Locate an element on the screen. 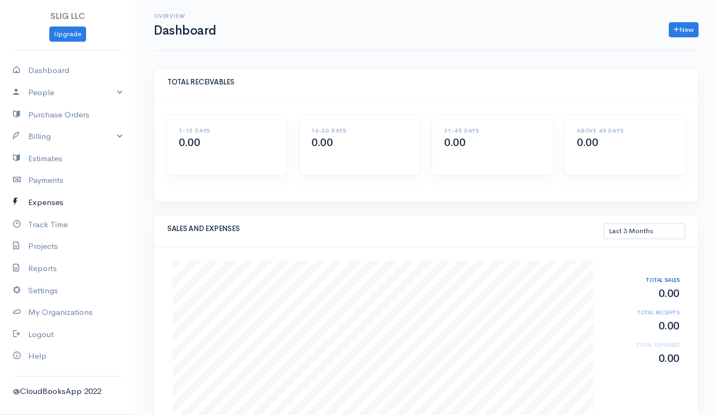 Image resolution: width=717 pixels, height=415 pixels. h5: TOTAL RECEIVABLES is located at coordinates (426, 82).